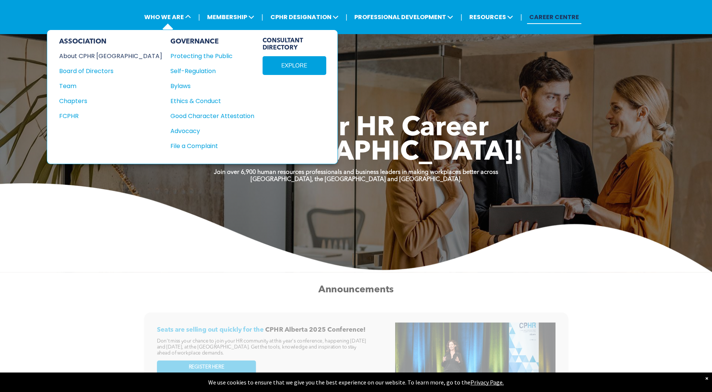 This screenshot has height=392, width=712. What do you see at coordinates (106, 86) in the screenshot?
I see `div: Team` at bounding box center [106, 86].